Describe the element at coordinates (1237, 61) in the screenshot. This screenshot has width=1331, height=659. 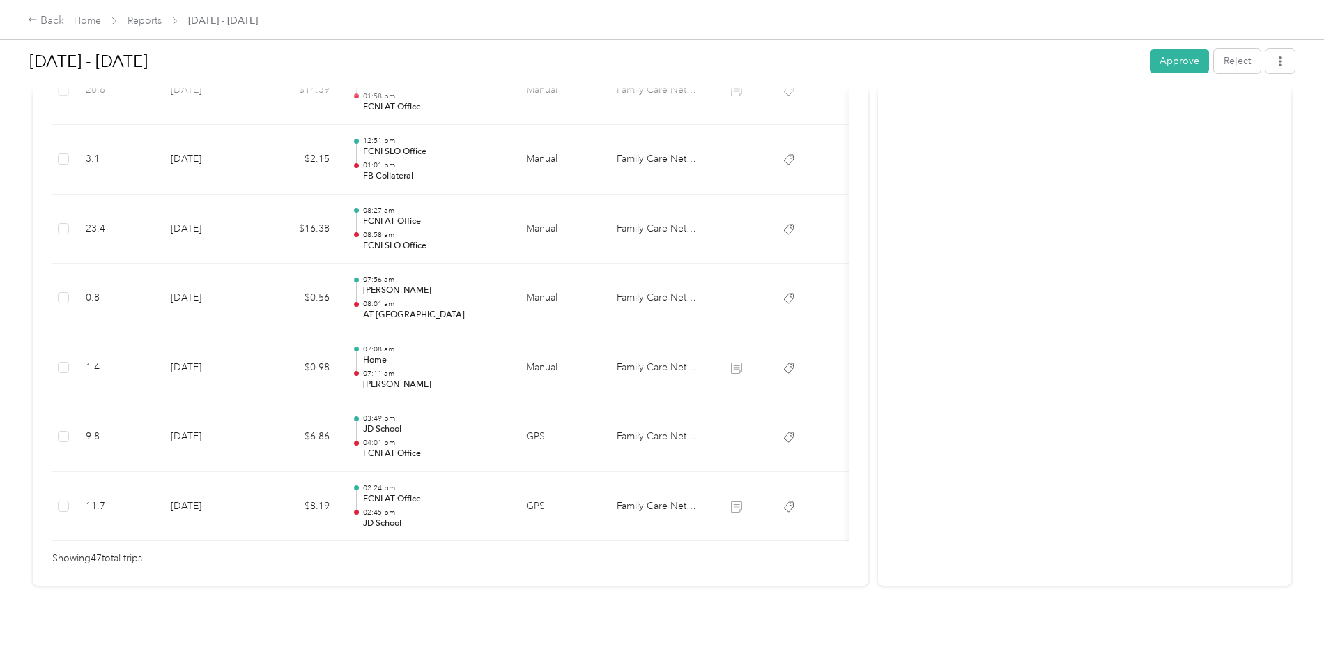
I see `button: Reject` at that location.